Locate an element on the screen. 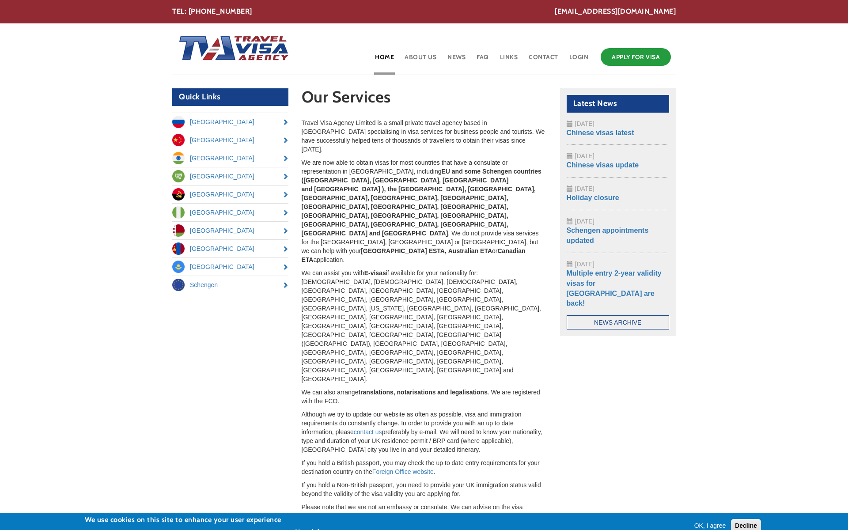 This screenshot has height=530, width=848. a: contact us is located at coordinates (368, 432).